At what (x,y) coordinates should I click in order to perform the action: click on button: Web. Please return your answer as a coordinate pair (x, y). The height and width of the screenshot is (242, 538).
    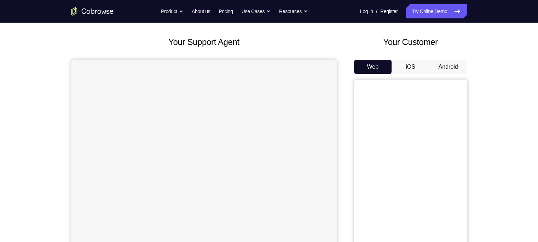
    Looking at the image, I should click on (373, 67).